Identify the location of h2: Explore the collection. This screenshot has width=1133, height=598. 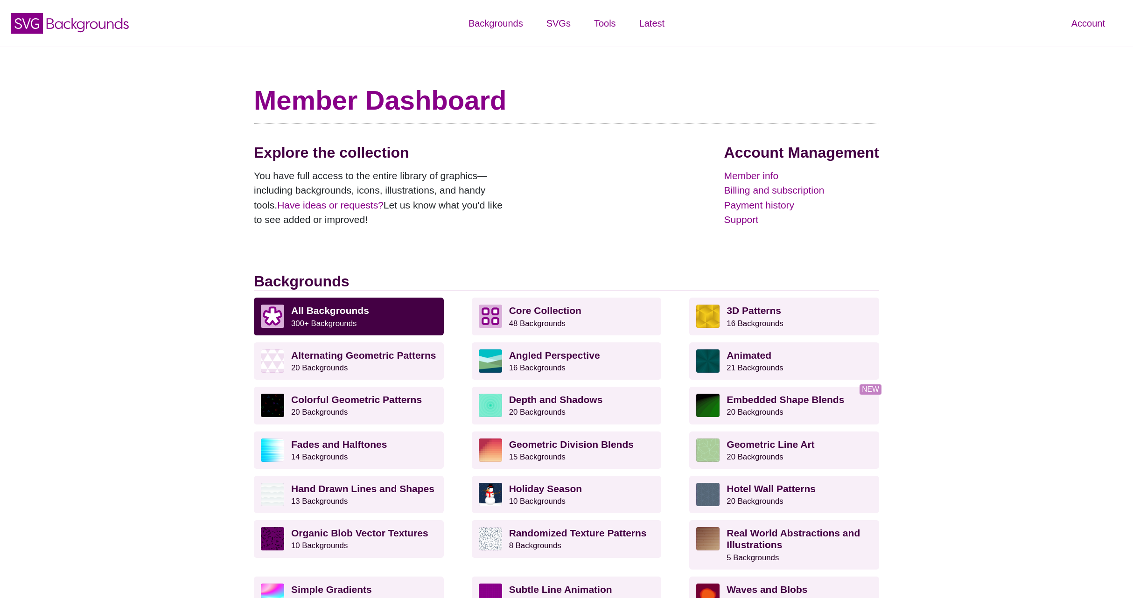
(382, 153).